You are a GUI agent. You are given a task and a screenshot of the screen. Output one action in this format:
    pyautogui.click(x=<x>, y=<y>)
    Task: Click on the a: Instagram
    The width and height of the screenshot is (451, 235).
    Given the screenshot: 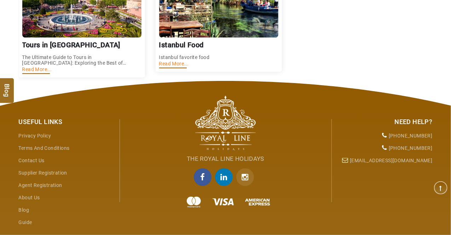 What is the action you would take?
    pyautogui.click(x=247, y=177)
    